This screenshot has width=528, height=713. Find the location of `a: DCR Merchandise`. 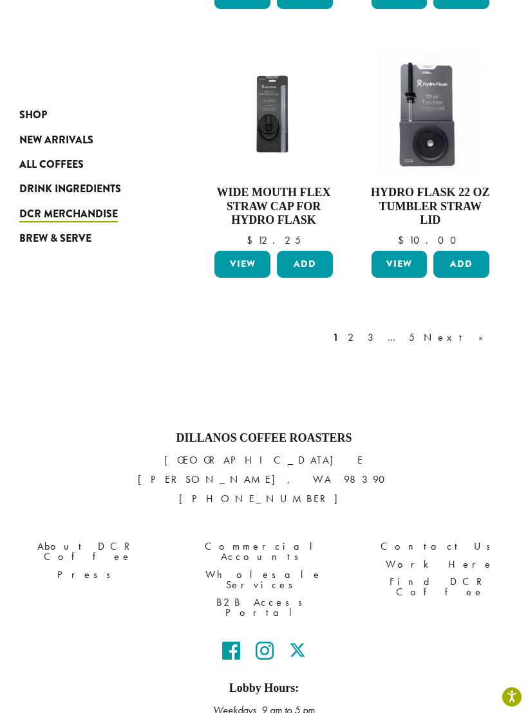

a: DCR Merchandise is located at coordinates (87, 214).